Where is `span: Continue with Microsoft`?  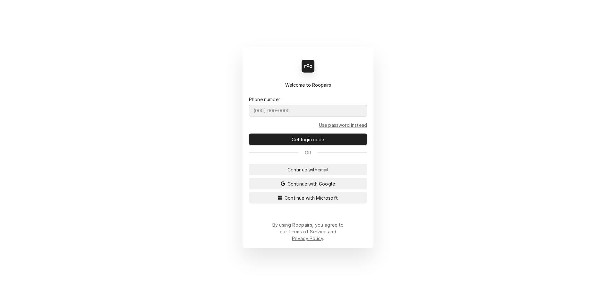
span: Continue with Microsoft is located at coordinates (311, 198).